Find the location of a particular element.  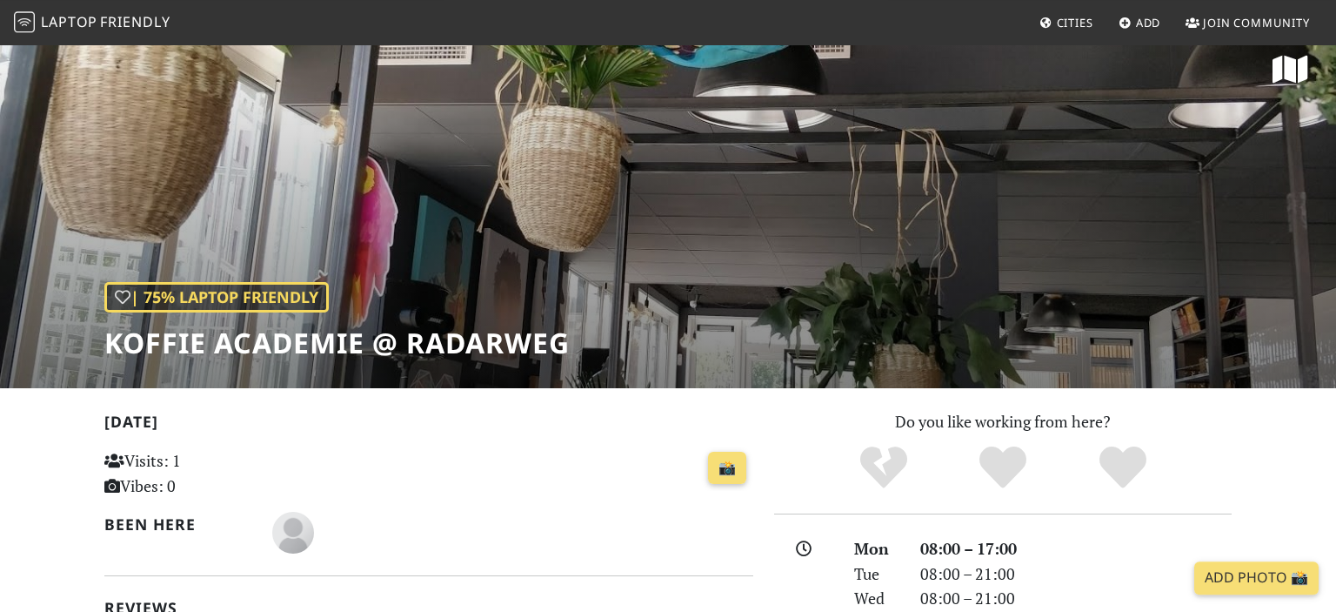

div: Definitely! is located at coordinates (1123, 467).